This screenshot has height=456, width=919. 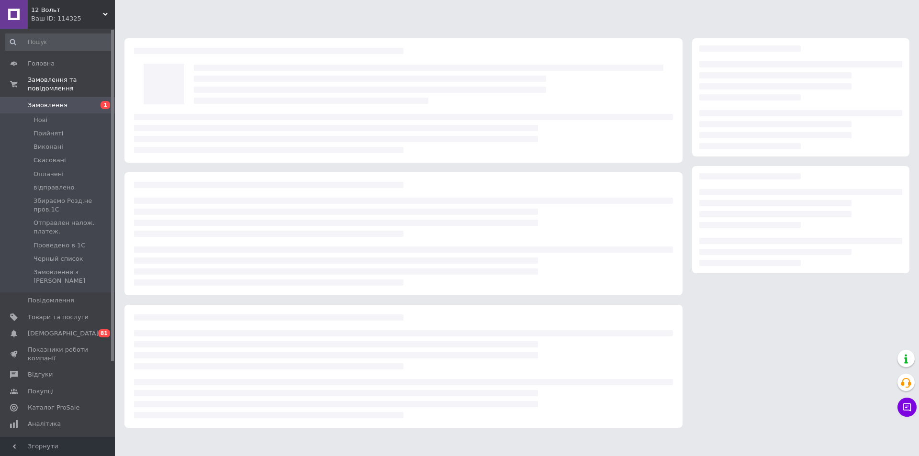 I want to click on input: Пошук, so click(x=59, y=42).